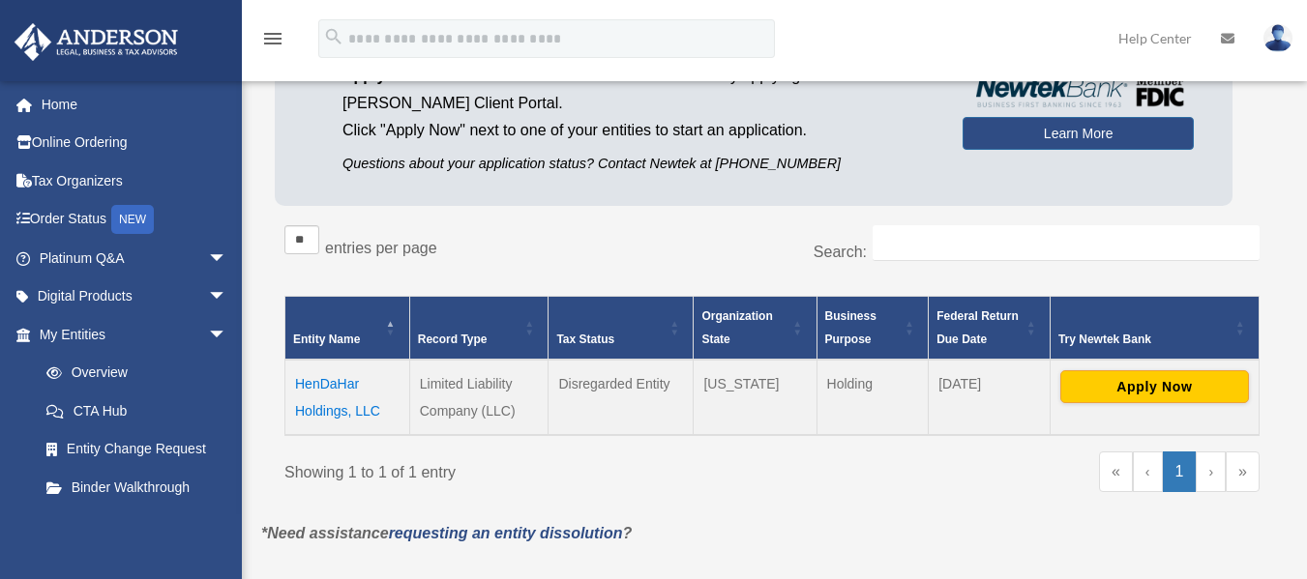 This screenshot has width=1307, height=579. What do you see at coordinates (1115, 472) in the screenshot?
I see `a: First` at bounding box center [1115, 472].